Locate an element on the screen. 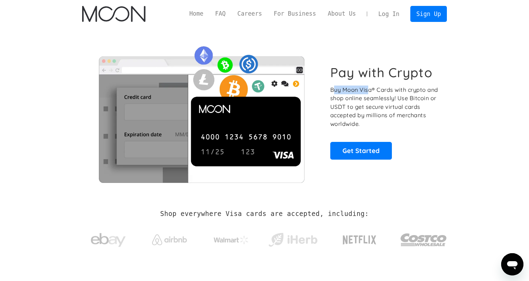  a: Home is located at coordinates (196, 14).